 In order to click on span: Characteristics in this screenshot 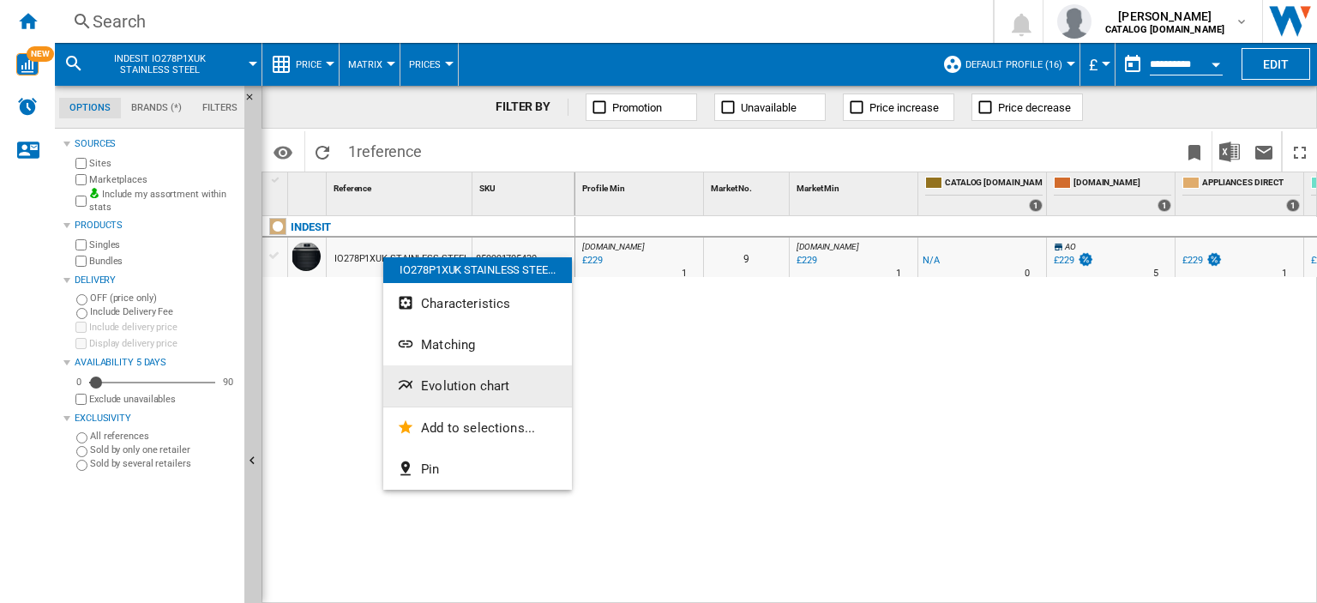, I will do `click(466, 303)`.